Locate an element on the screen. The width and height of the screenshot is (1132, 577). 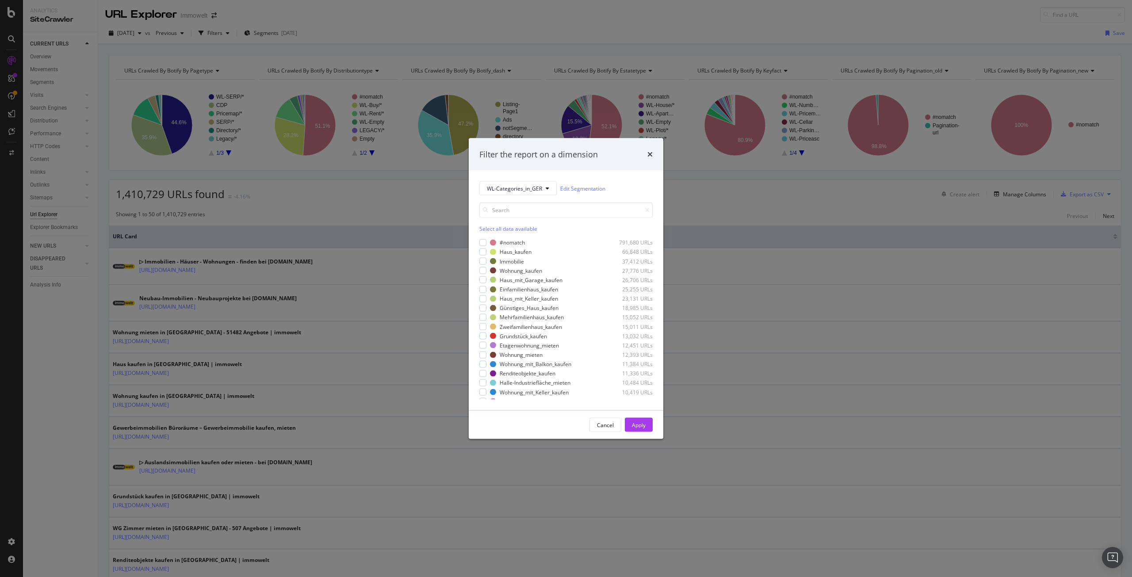
div: times is located at coordinates (650, 154).